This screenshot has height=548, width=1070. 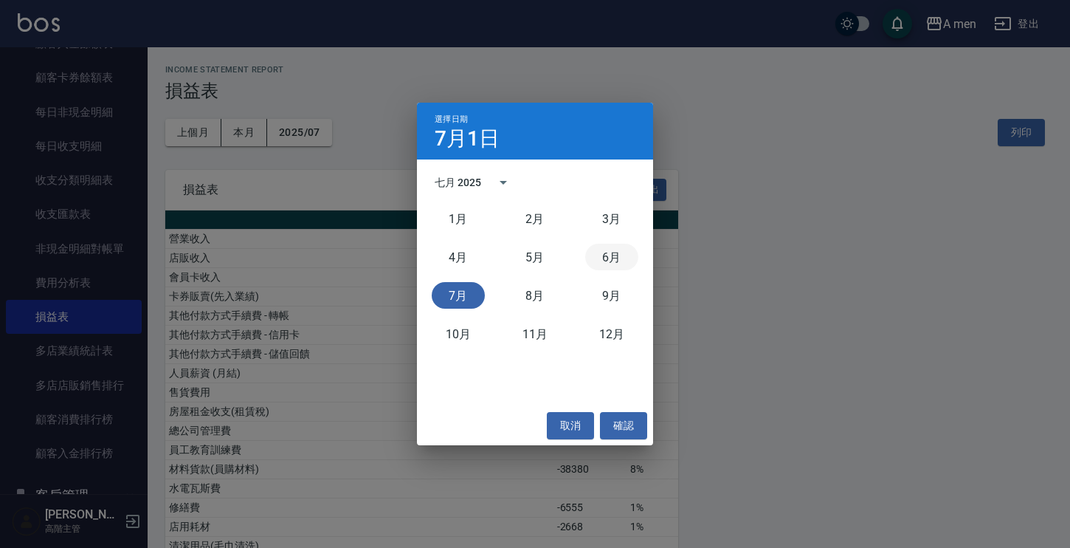 I want to click on button: 十月, so click(x=458, y=334).